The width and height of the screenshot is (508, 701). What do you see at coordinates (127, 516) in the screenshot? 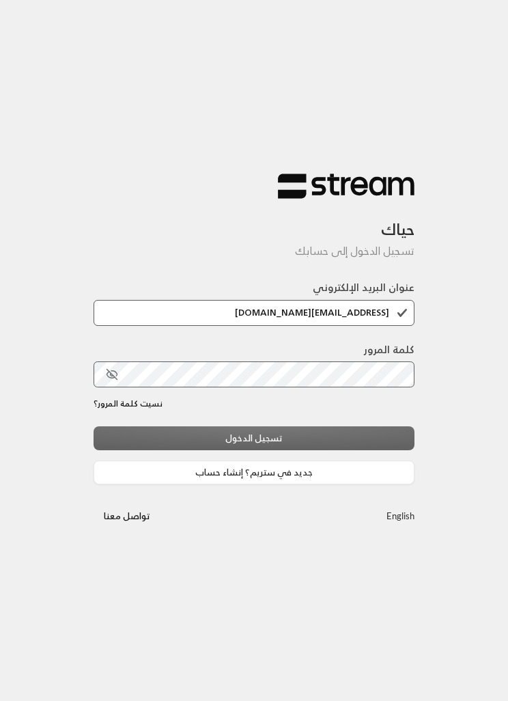
I see `a: تواصل معنا` at bounding box center [127, 516].